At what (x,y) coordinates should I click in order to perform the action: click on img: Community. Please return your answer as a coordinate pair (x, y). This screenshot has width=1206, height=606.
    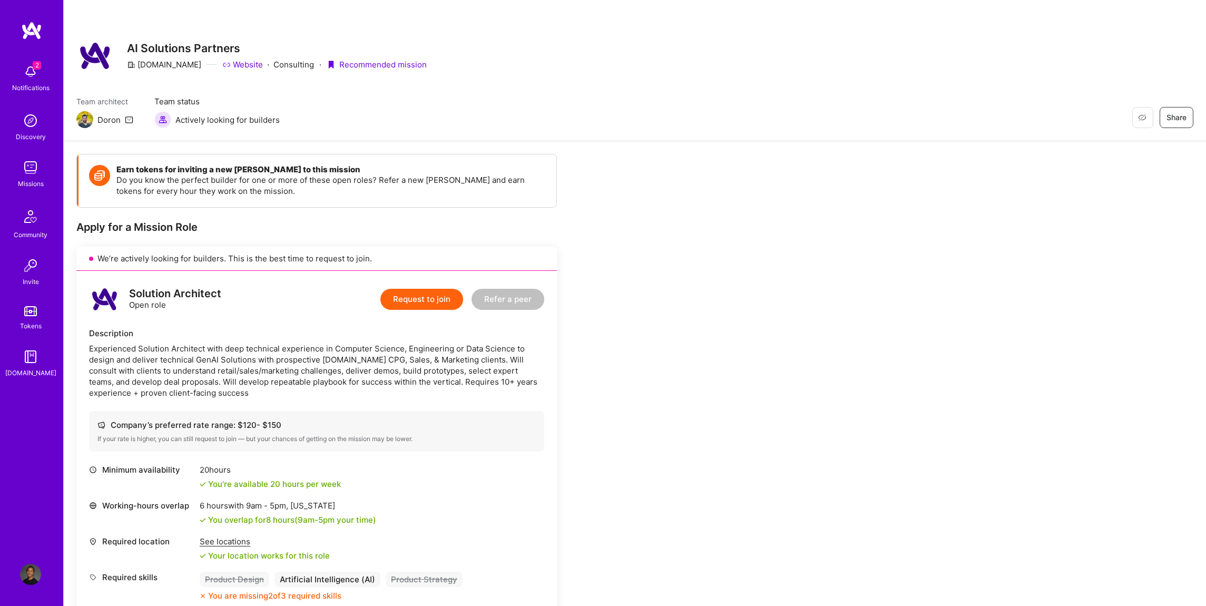
    Looking at the image, I should click on (31, 217).